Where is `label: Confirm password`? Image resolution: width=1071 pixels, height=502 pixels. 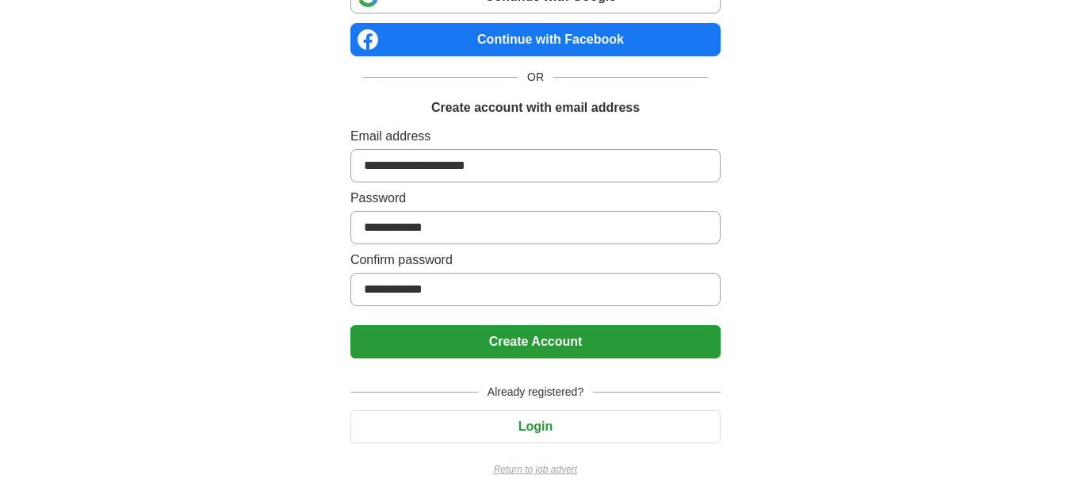 label: Confirm password is located at coordinates (535, 260).